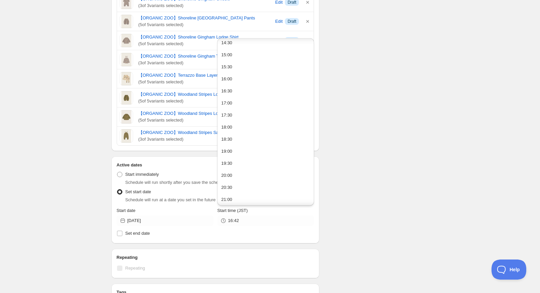  I want to click on a: 【ORGANIC ZOO】Shoreline Gingham Lodge Shirt, so click(206, 37).